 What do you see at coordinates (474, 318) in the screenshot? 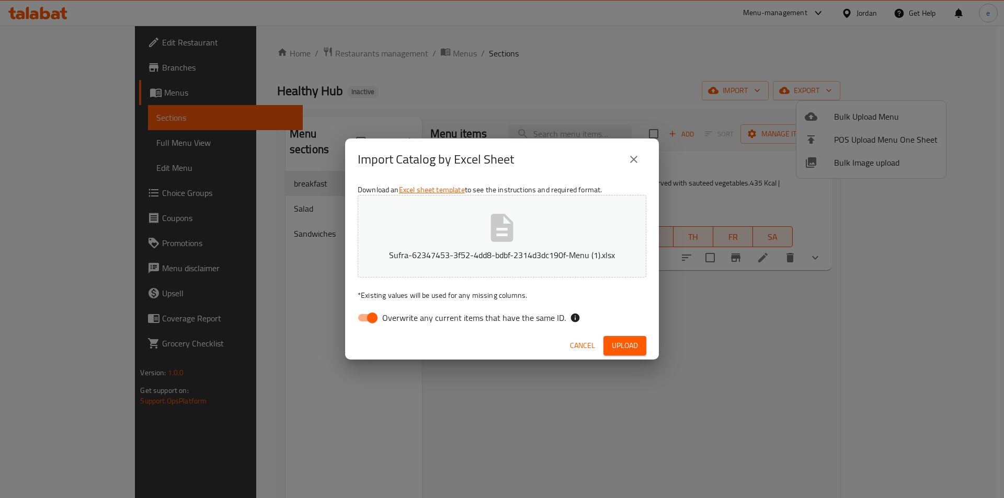
I see `span: Overwrite any current items that have the same ID.` at bounding box center [474, 318].